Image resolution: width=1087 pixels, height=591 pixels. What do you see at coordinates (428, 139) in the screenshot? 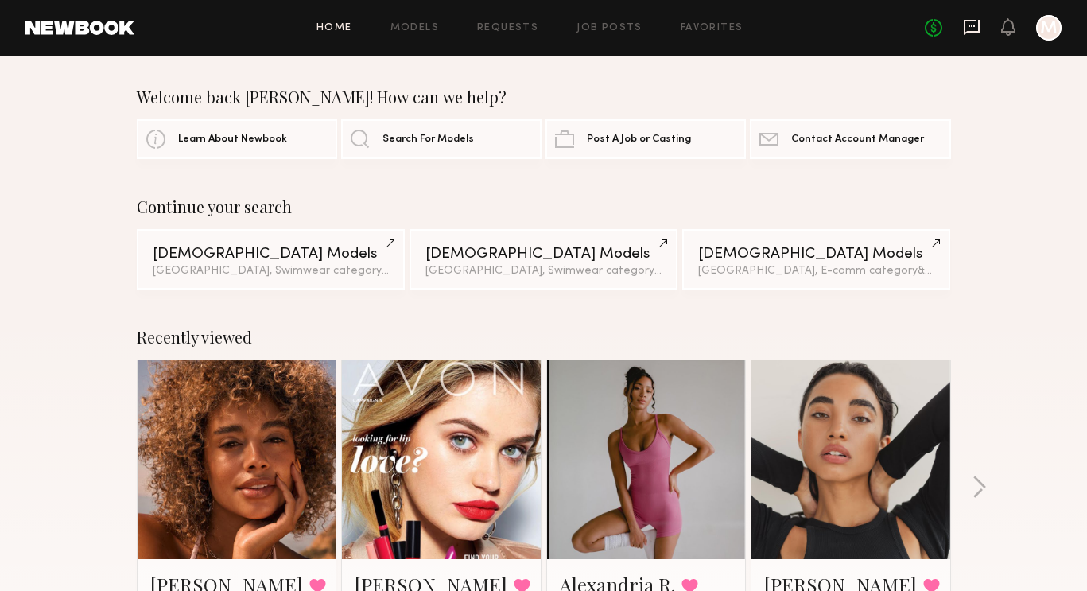
I see `span: Search For Models` at bounding box center [428, 139].